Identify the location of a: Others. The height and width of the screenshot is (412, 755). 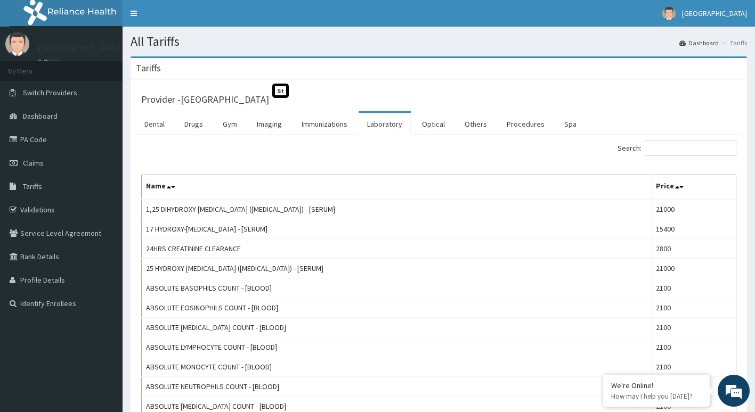
(476, 124).